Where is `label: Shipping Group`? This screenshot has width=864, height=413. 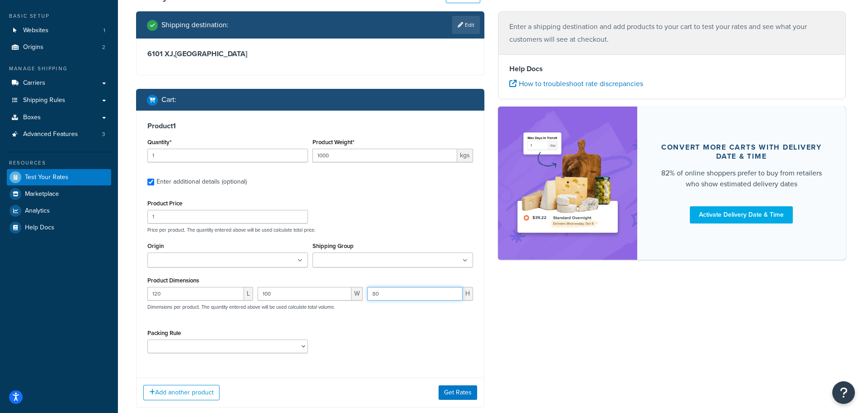
label: Shipping Group is located at coordinates (333, 246).